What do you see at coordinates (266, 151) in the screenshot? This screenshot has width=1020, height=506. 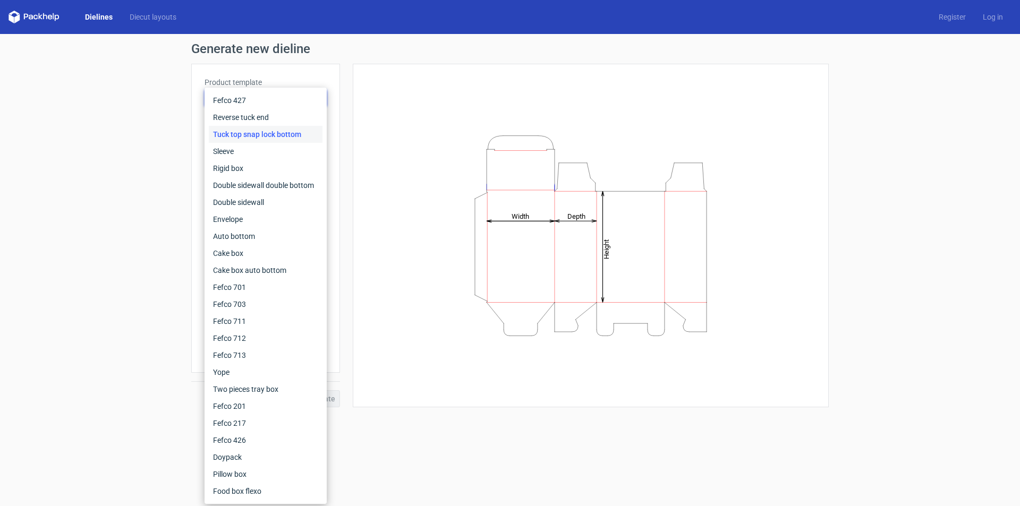 I see `div: Sleeve` at bounding box center [266, 151].